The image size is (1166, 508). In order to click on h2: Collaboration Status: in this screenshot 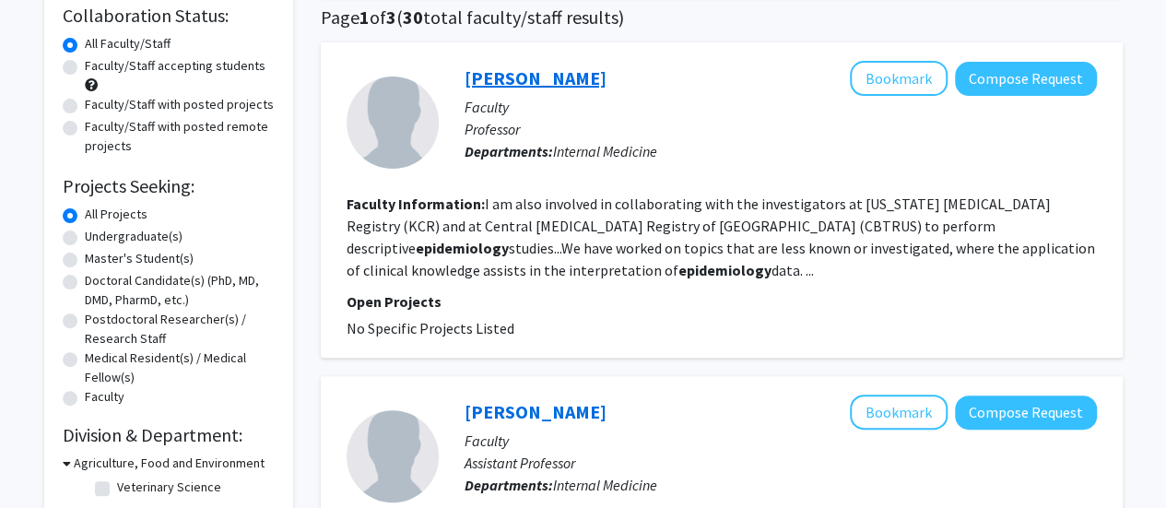, I will do `click(169, 16)`.